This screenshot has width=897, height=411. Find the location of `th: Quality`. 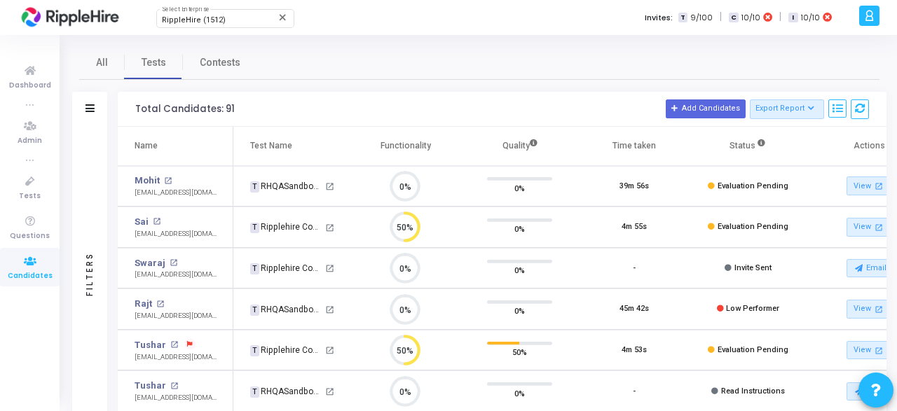

th: Quality is located at coordinates (519, 146).